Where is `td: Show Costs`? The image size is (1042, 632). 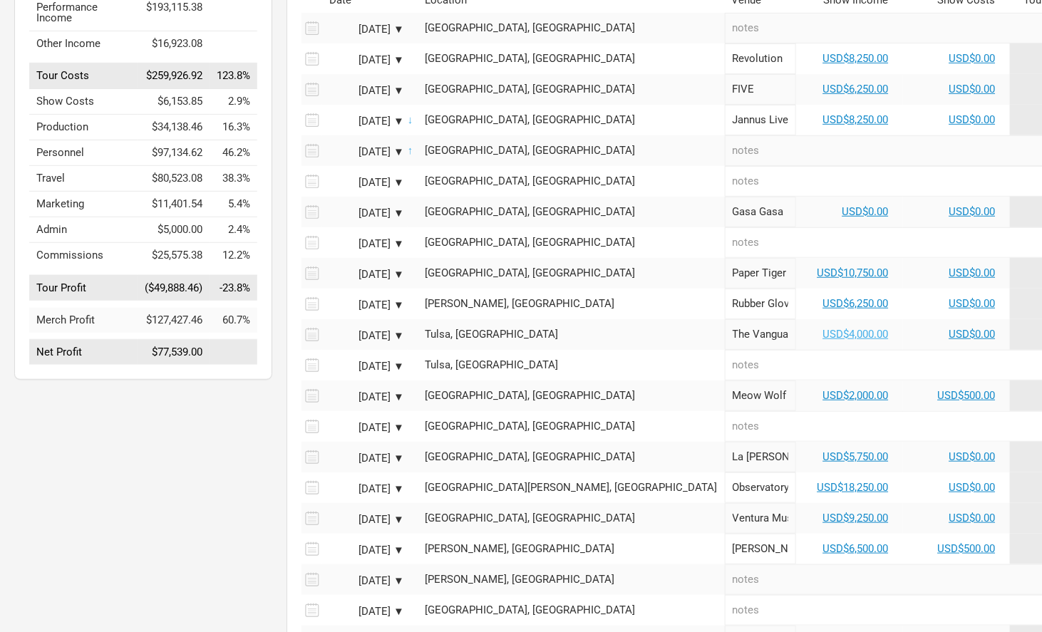
td: Show Costs is located at coordinates (83, 102).